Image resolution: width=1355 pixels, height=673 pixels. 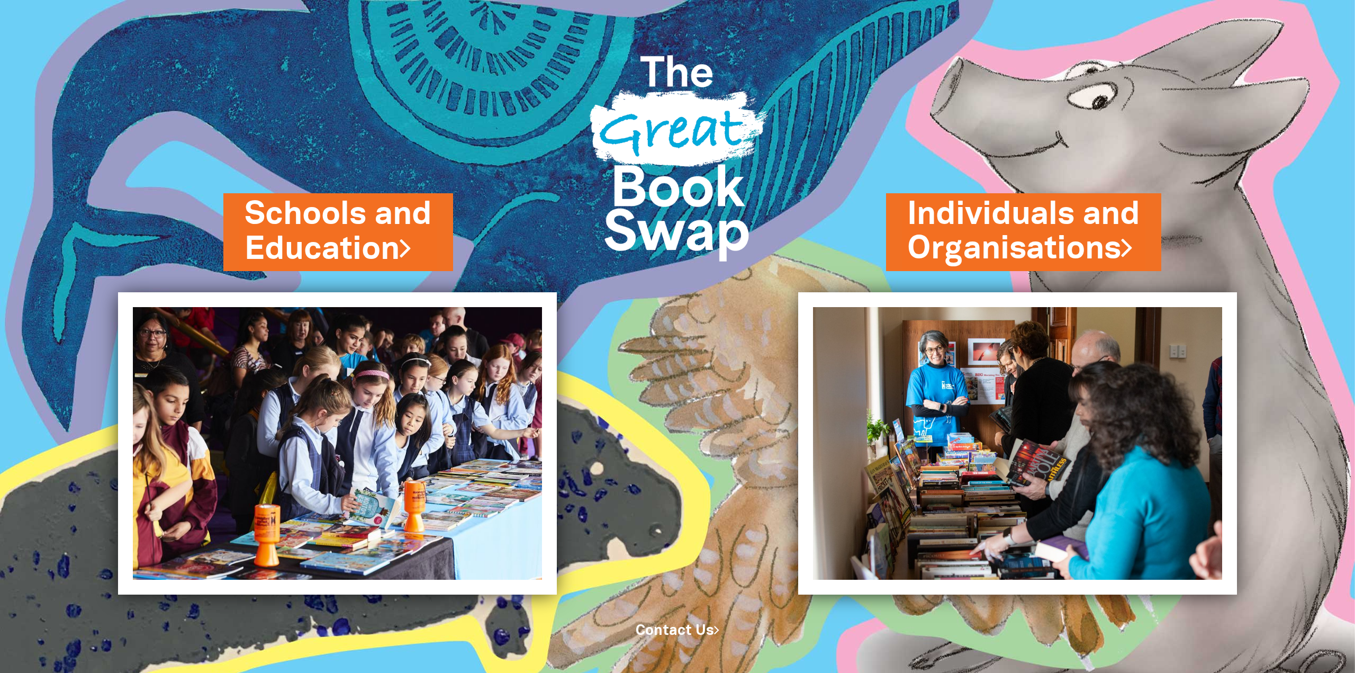 I want to click on a: Schools andEducation, so click(x=338, y=231).